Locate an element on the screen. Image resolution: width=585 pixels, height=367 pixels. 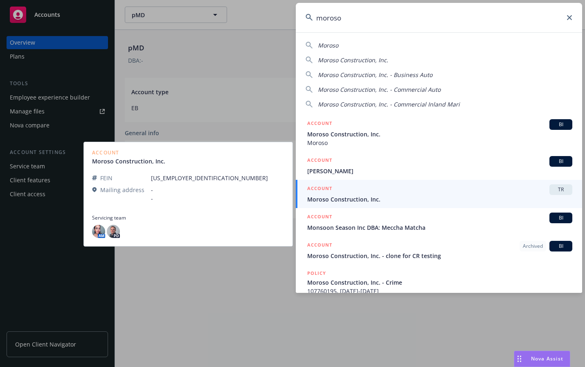
span: Moroso Construction, Inc. - Crime is located at coordinates (440, 282).